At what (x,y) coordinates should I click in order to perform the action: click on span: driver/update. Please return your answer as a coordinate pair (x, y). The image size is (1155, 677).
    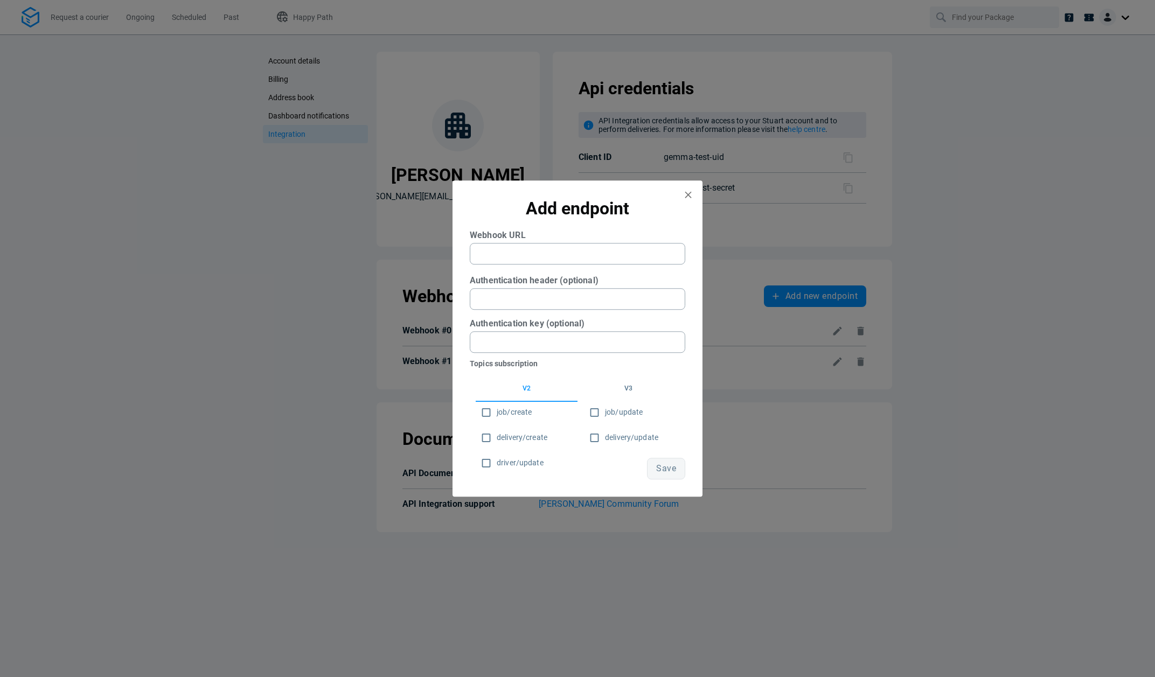
    Looking at the image, I should click on (520, 463).